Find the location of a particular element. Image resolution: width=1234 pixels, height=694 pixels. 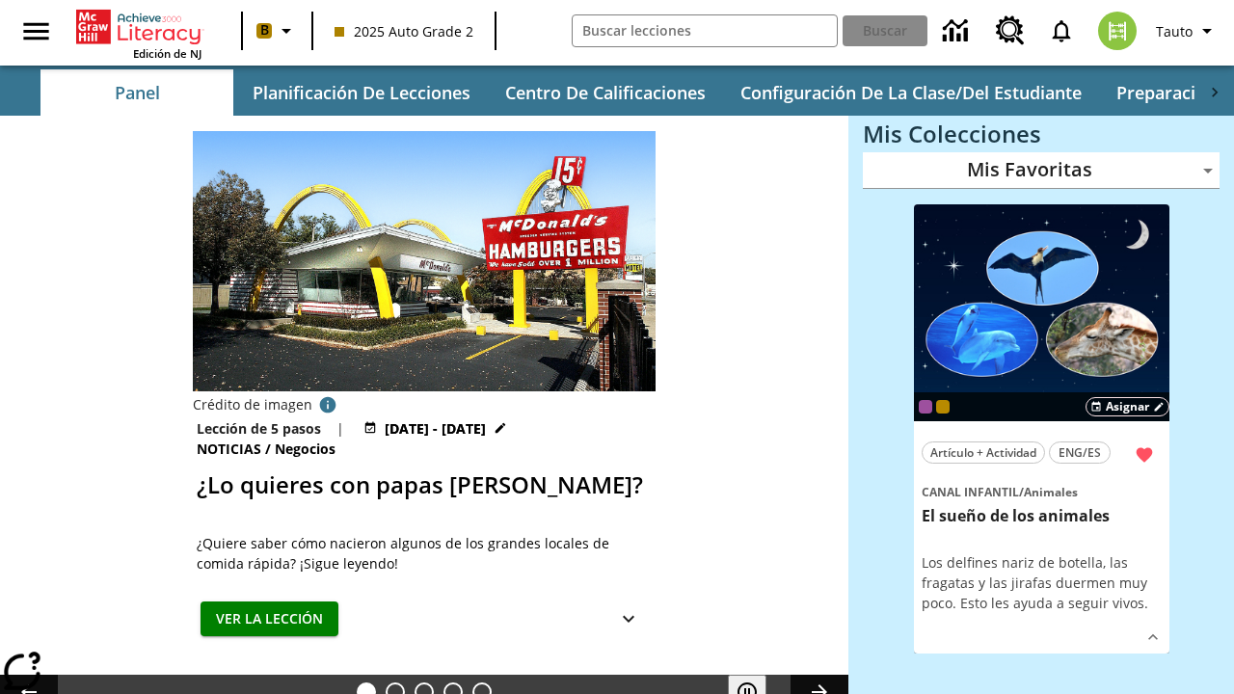

button: ENG/ES is located at coordinates (1080, 452).